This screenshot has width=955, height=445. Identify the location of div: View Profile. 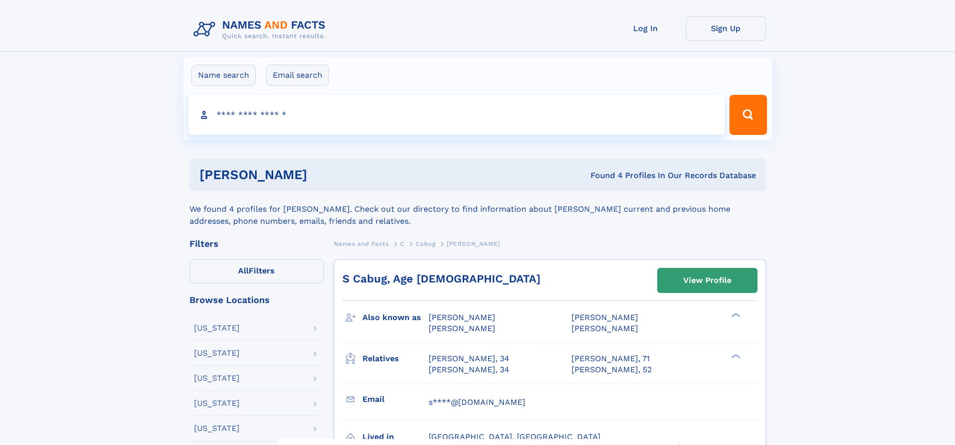
(707, 280).